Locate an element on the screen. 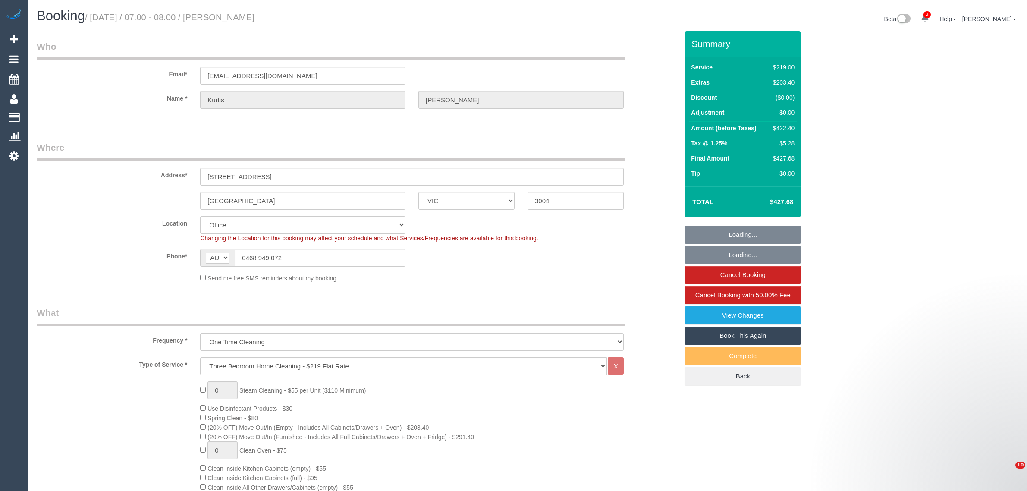  span: 10 is located at coordinates (1020, 465).